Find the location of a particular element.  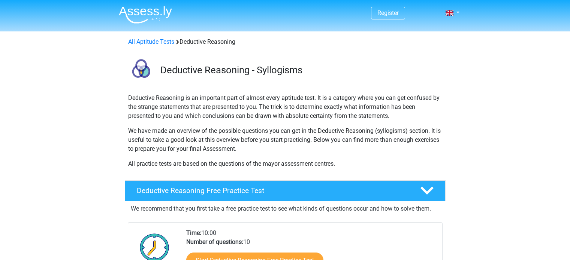

p: Deductive Reasoning is an important part of almost every aptitude test. It is a category where yo... is located at coordinates (285, 107).